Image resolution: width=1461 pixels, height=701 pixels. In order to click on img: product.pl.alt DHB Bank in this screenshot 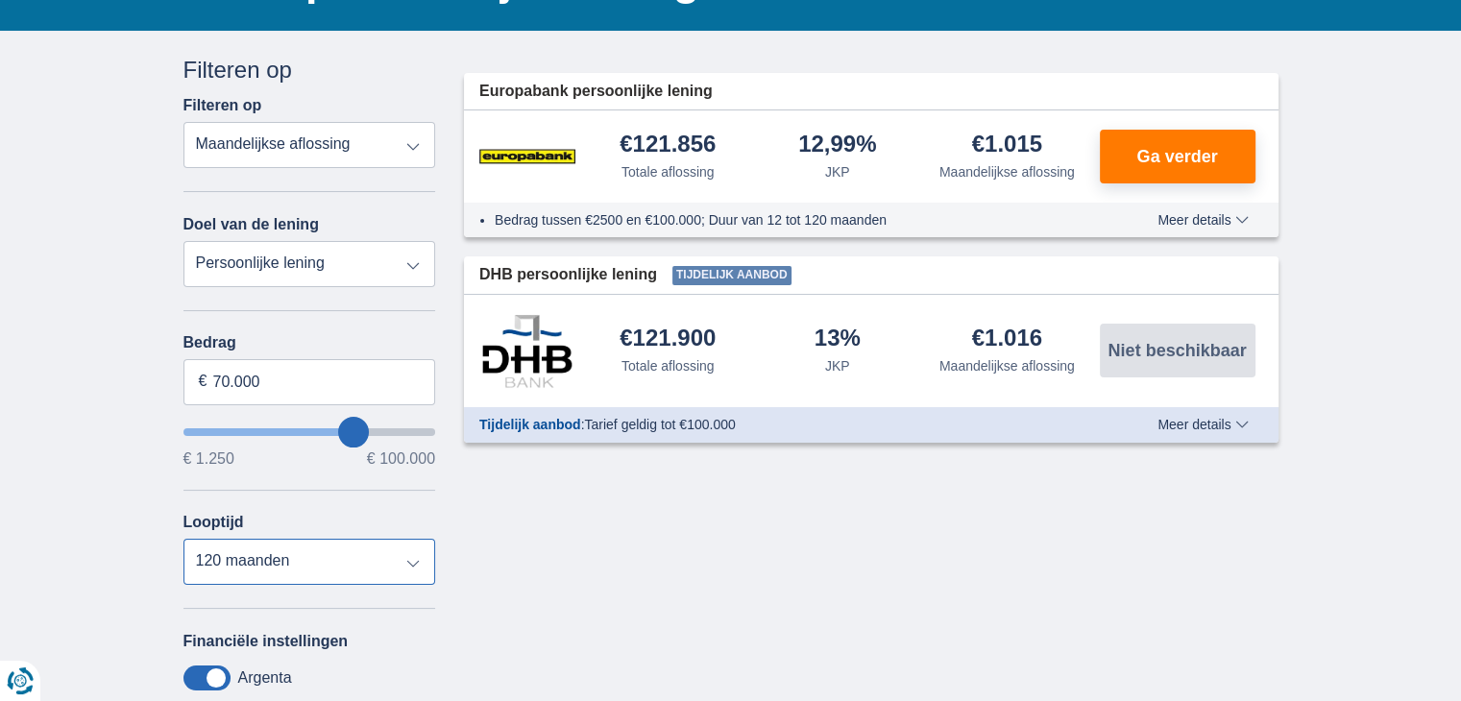, I will do `click(527, 351)`.